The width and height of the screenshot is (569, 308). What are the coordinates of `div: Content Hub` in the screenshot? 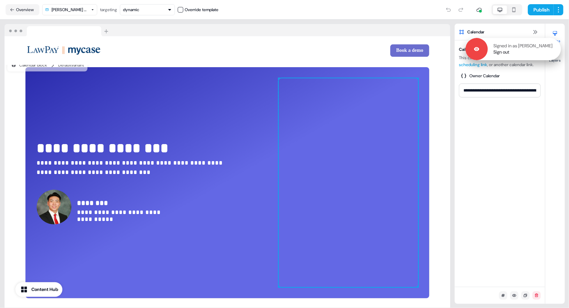 It's located at (45, 290).